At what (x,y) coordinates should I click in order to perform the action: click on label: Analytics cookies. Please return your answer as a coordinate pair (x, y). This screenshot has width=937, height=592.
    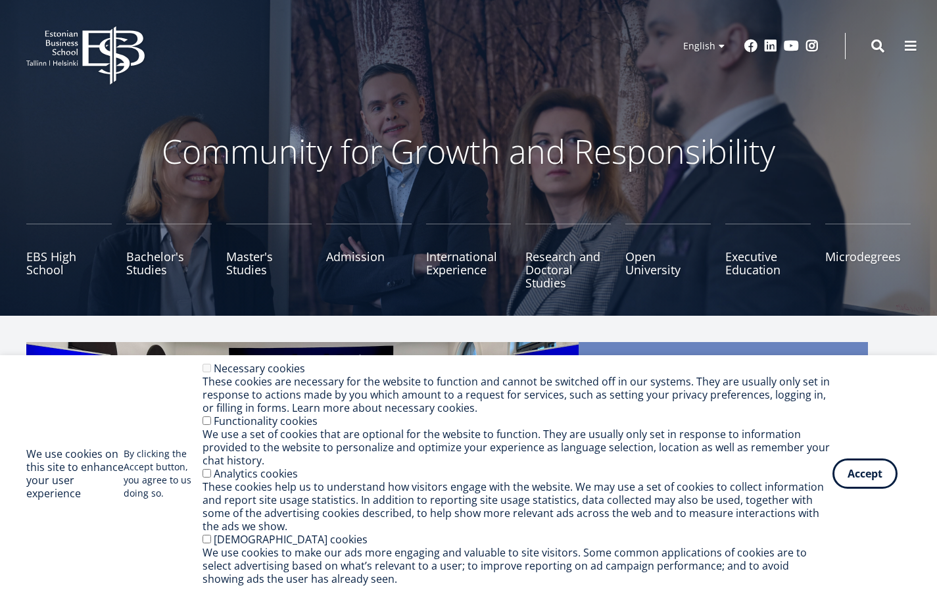
    Looking at the image, I should click on (256, 474).